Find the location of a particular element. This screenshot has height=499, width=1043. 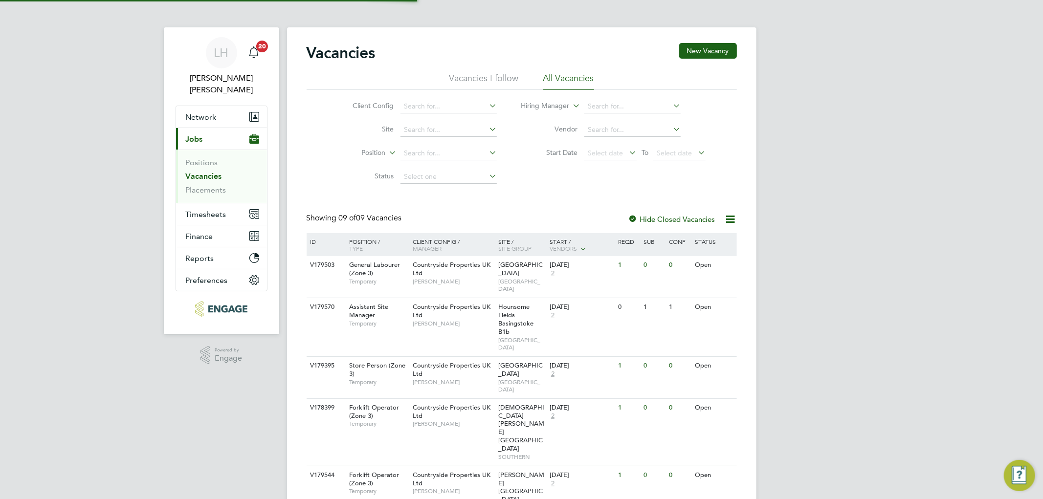

label: Hide Closed Vacancies is located at coordinates (672, 219).